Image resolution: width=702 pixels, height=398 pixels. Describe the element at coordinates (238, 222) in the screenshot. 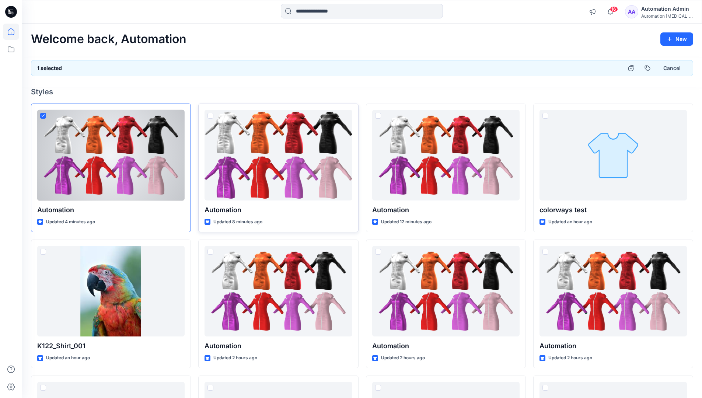

I see `p: Updated 8 minutes ago` at that location.